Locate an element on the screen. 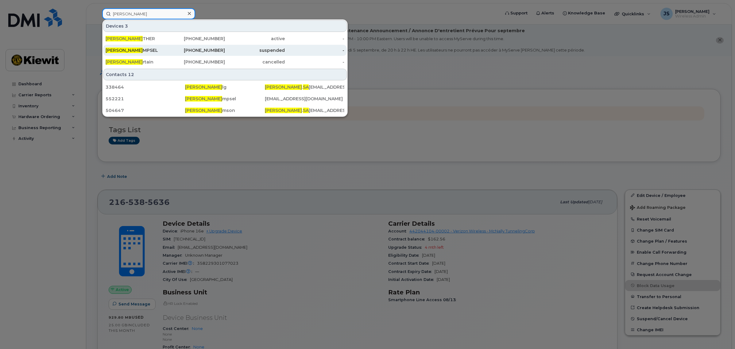 The height and width of the screenshot is (349, 735). div: suspended is located at coordinates (255, 50).